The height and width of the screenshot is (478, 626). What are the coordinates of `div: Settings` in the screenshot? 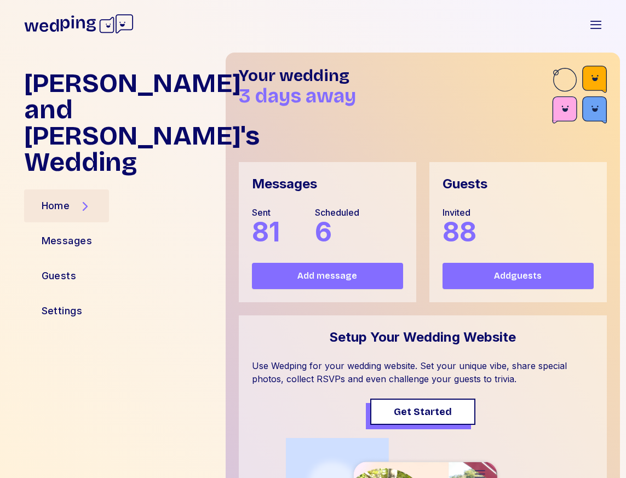 It's located at (62, 311).